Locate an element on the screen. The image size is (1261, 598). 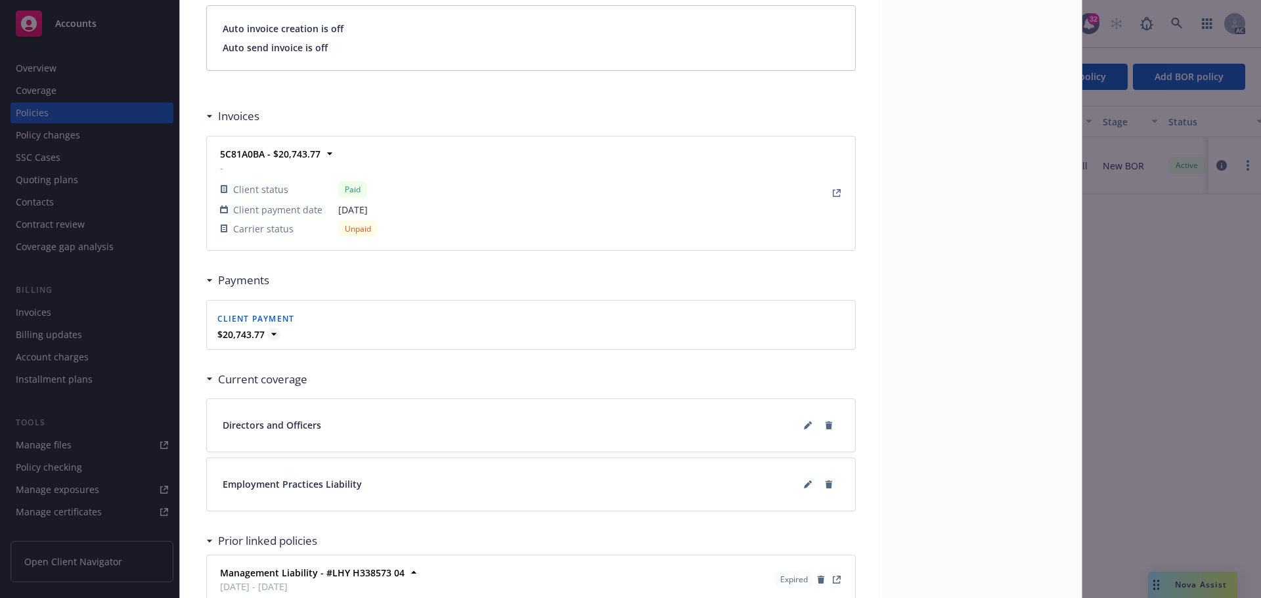
span: Auto invoice creation is off is located at coordinates (531, 28).